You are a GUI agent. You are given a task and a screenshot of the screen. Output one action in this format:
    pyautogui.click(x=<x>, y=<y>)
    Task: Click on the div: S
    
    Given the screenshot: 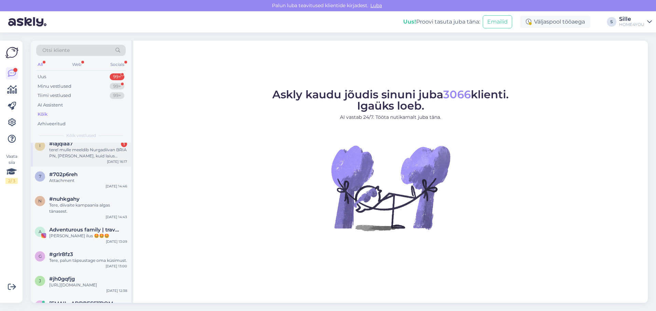 What is the action you would take?
    pyautogui.click(x=611, y=22)
    